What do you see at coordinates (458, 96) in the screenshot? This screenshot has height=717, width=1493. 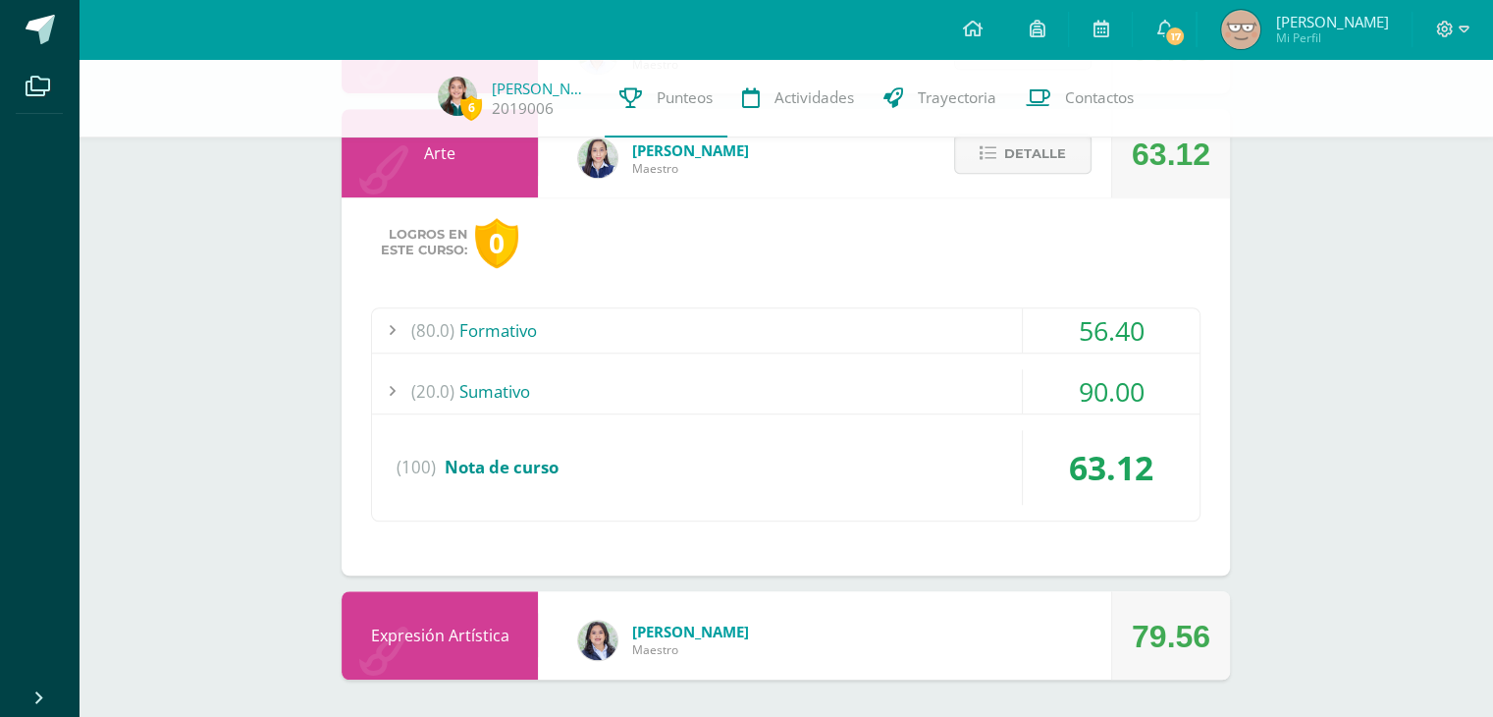 I see `img: dbc172d0d5245e19fd3cda173a5679fd.png` at bounding box center [458, 96].